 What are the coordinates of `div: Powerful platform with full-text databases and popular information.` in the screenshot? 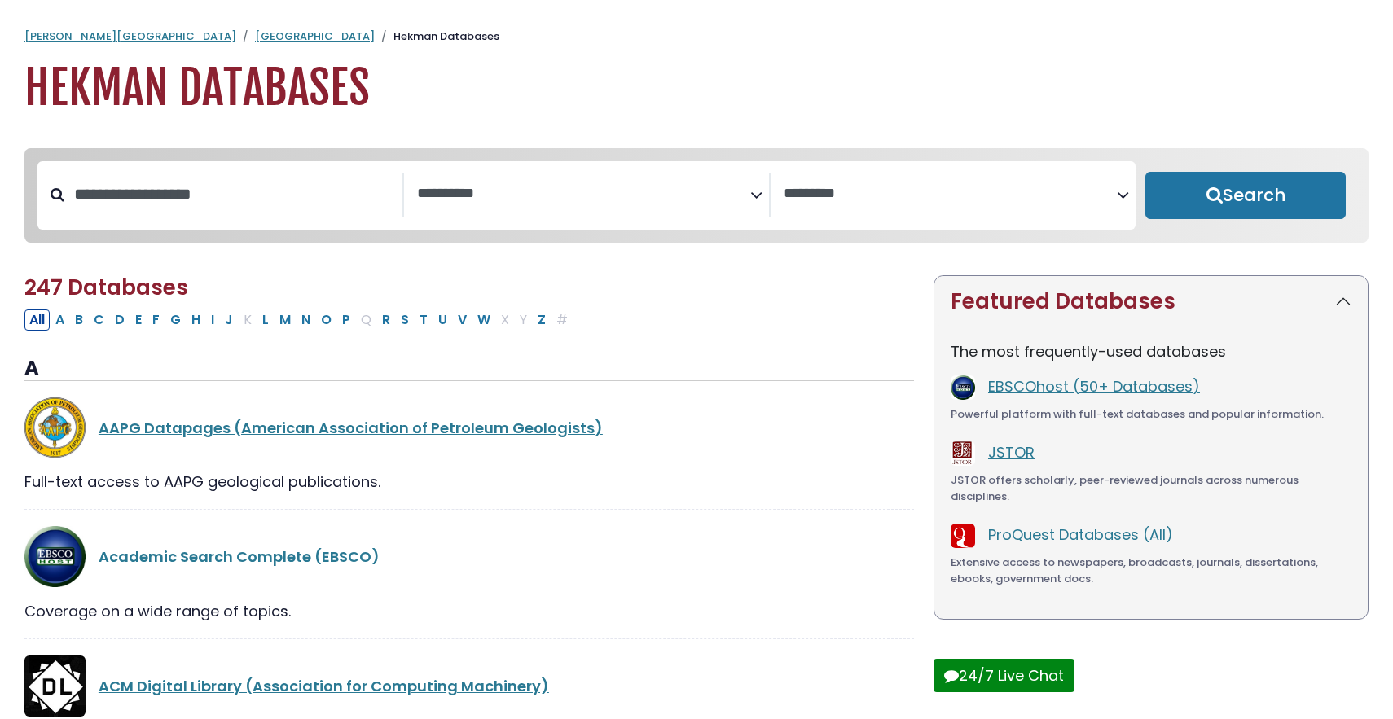 It's located at (1151, 415).